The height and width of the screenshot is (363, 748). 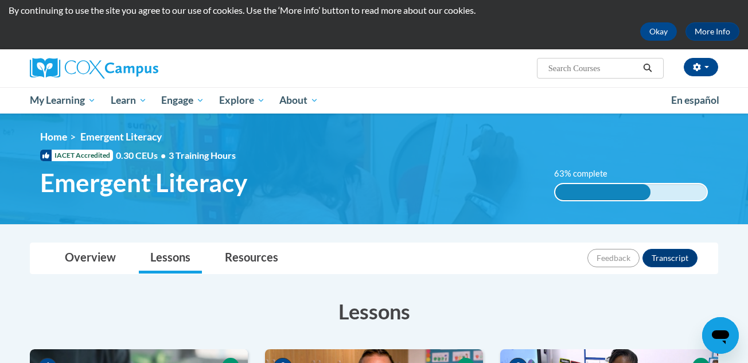 What do you see at coordinates (94, 68) in the screenshot?
I see `img: Cox Campus` at bounding box center [94, 68].